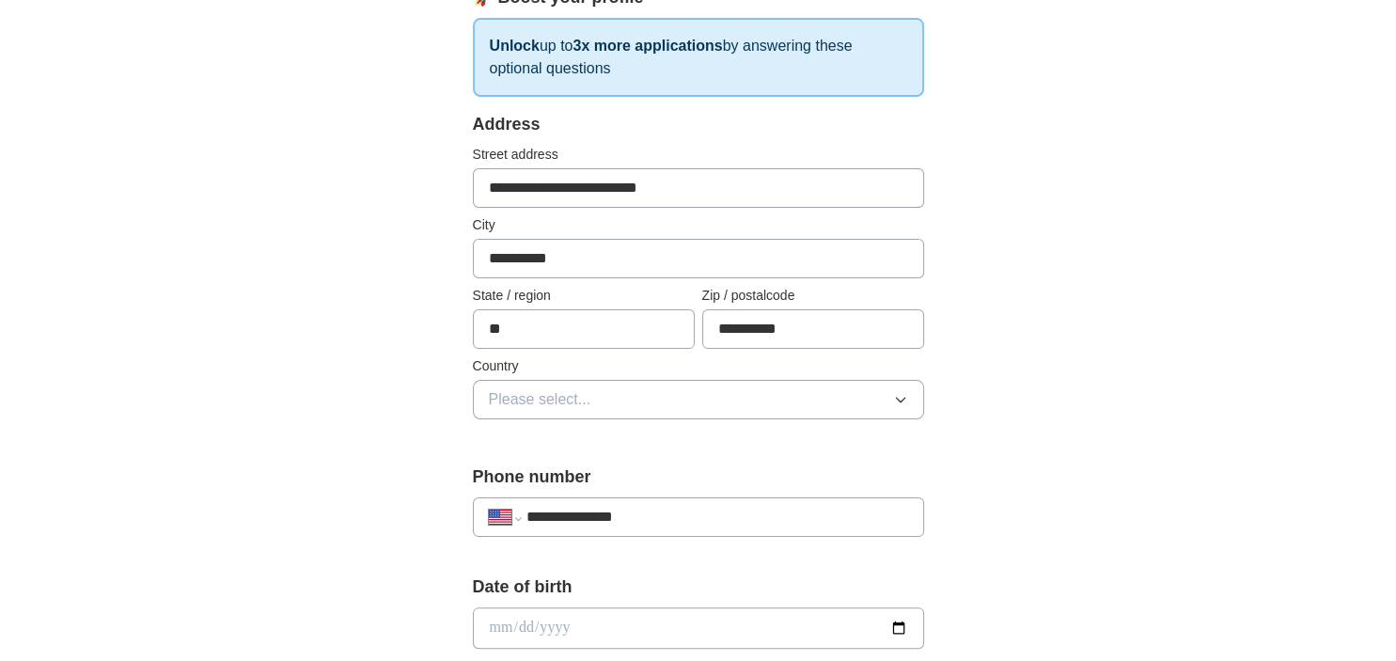  Describe the element at coordinates (698, 154) in the screenshot. I see `label: Street address` at that location.